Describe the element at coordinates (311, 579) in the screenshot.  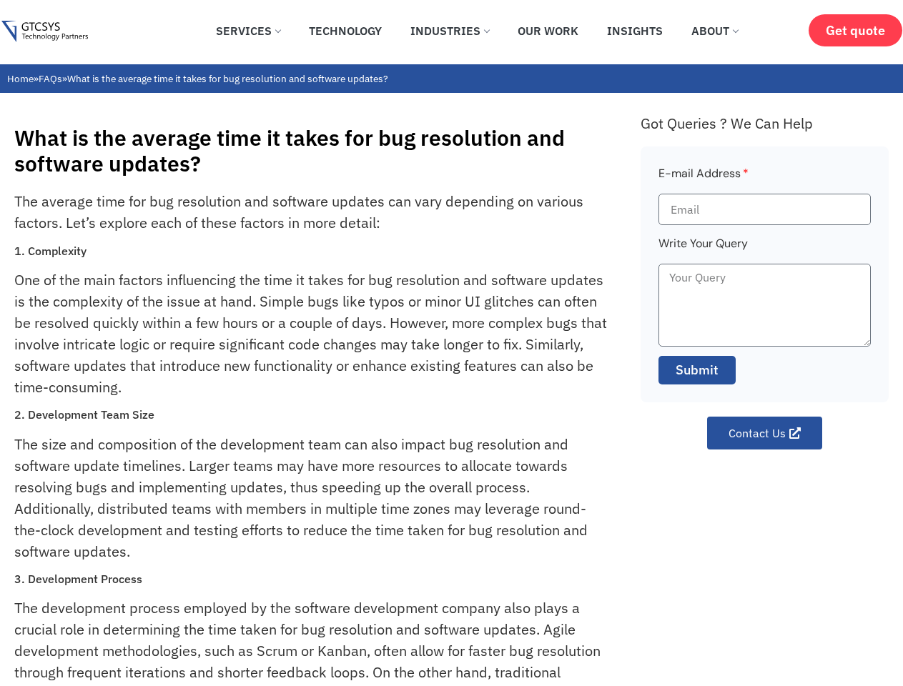
I see `h3: 3. Development Process` at that location.